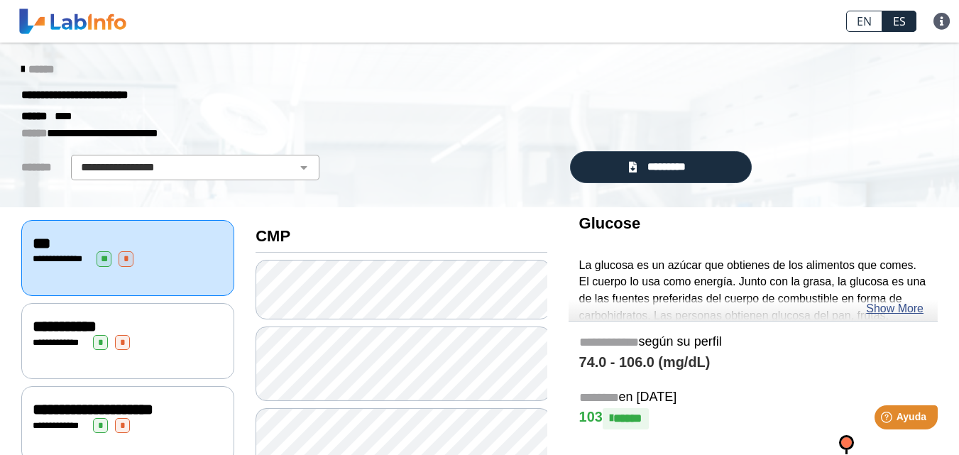 This screenshot has height=455, width=959. Describe the element at coordinates (610, 223) in the screenshot. I see `b: Glucose` at that location.